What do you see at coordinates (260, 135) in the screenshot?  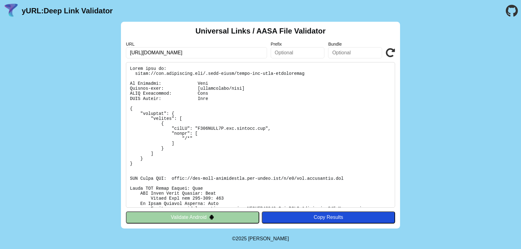 I see `pre: Lorem ipsu do: sitam://con.adipiscing.eli/.sedd-eiusm/tempo-inc-utla-etdoloremag Al Enimadmi: Ven...` at bounding box center [260, 135].